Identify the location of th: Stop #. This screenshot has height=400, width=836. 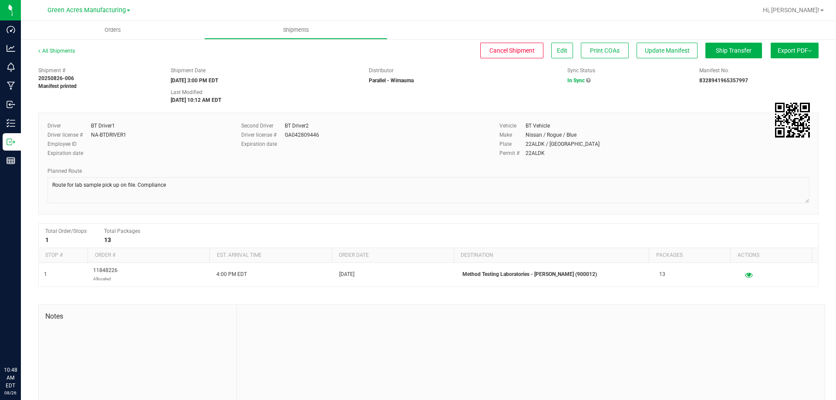
(63, 256).